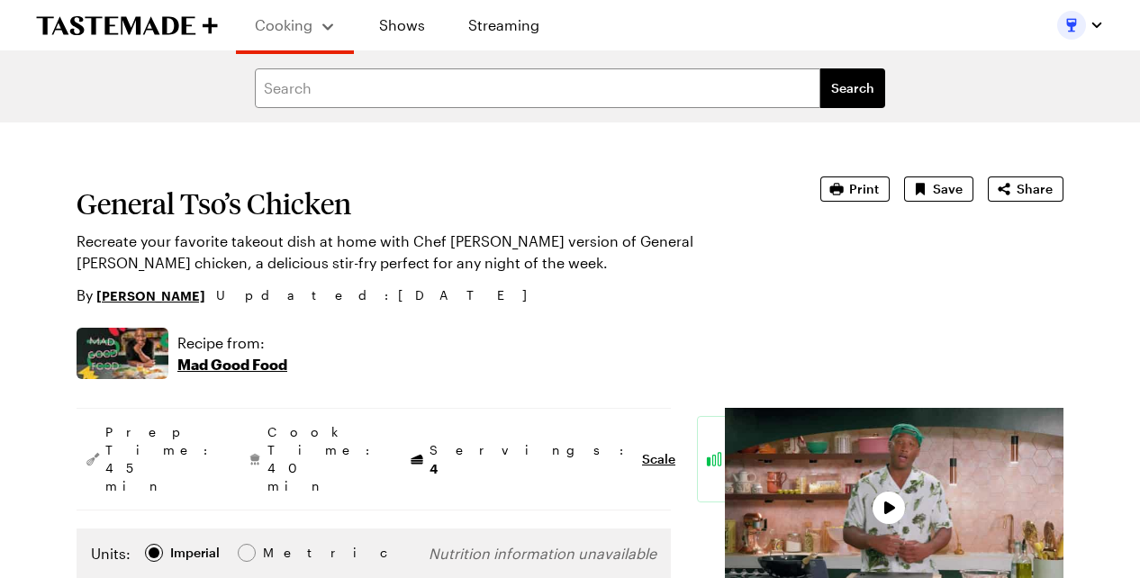  I want to click on button: Cooking, so click(294, 25).